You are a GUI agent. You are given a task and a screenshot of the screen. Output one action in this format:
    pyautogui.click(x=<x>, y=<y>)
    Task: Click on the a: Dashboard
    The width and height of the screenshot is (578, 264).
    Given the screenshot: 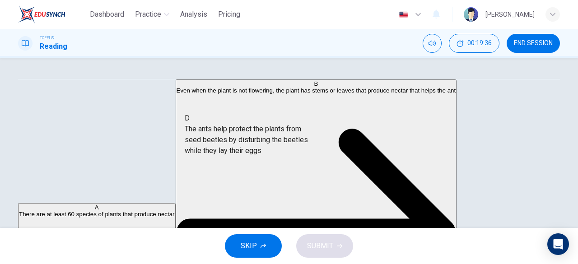 What is the action you would take?
    pyautogui.click(x=107, y=14)
    